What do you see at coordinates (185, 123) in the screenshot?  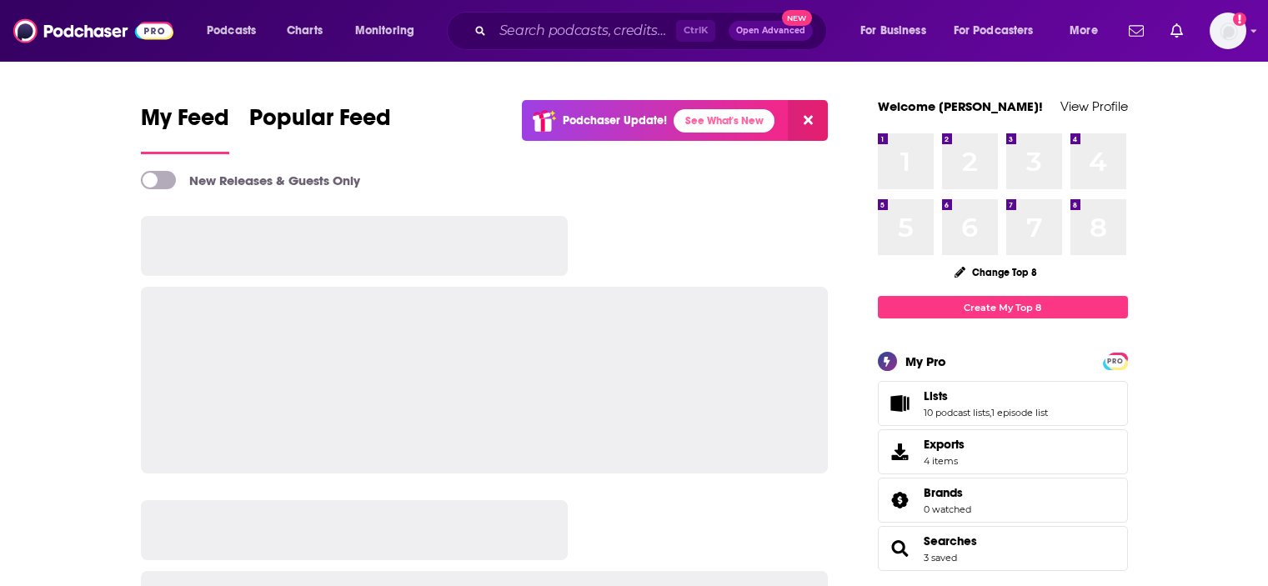 I see `span: My Feed` at bounding box center [185, 123].